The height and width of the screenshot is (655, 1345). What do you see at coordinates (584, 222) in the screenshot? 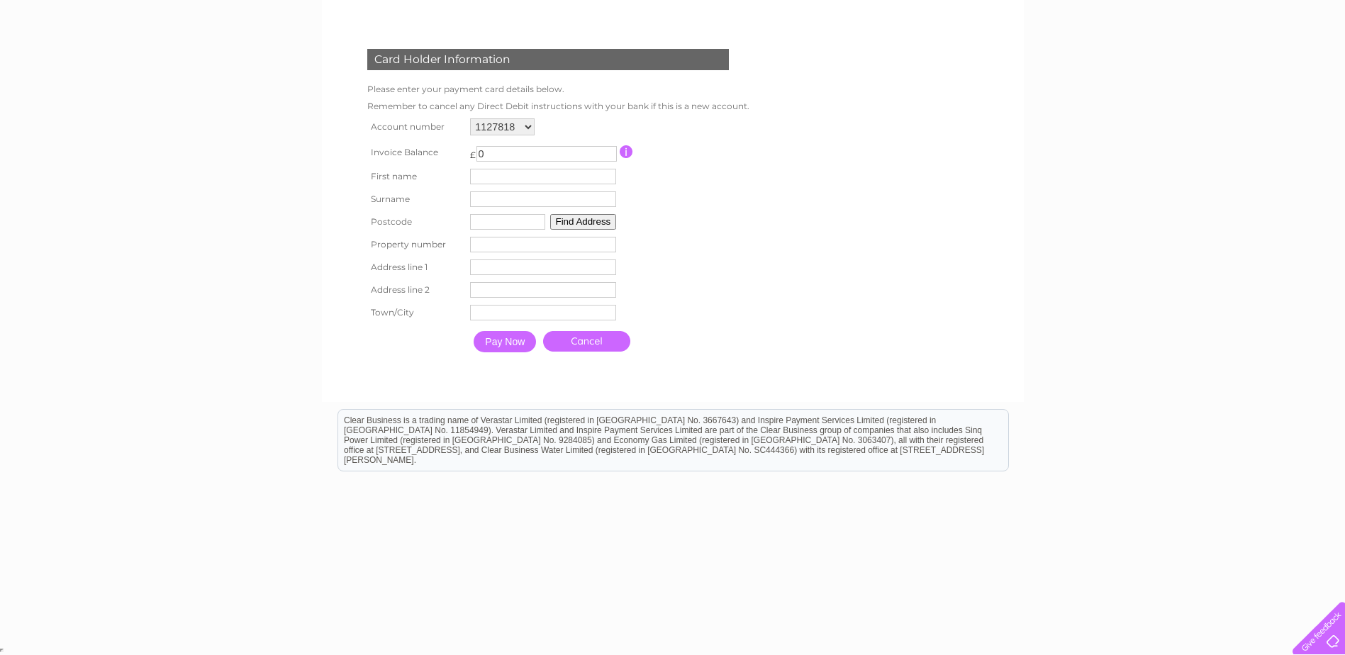
I see `button: Find Address` at bounding box center [584, 222].